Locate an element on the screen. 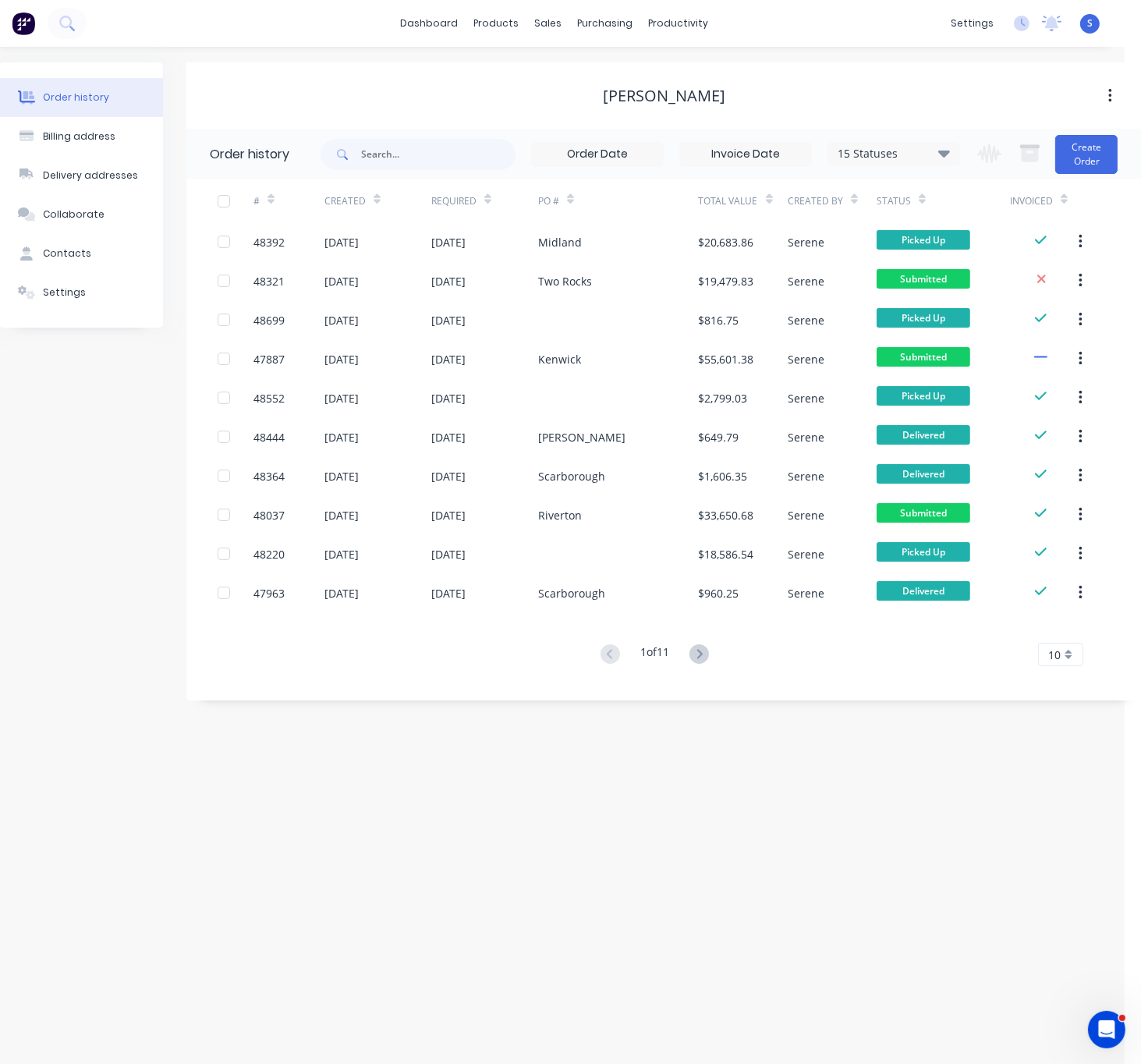 This screenshot has height=1064, width=1141. div: Midland is located at coordinates (560, 242).